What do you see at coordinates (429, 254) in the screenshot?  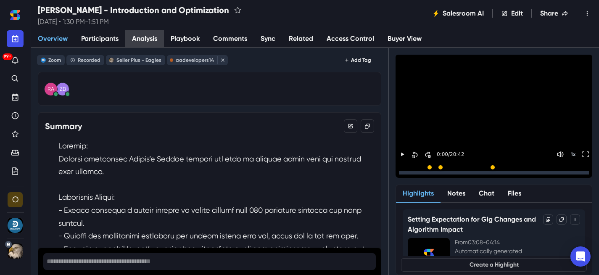 I see `img: Highlight Thumbnail` at bounding box center [429, 254].